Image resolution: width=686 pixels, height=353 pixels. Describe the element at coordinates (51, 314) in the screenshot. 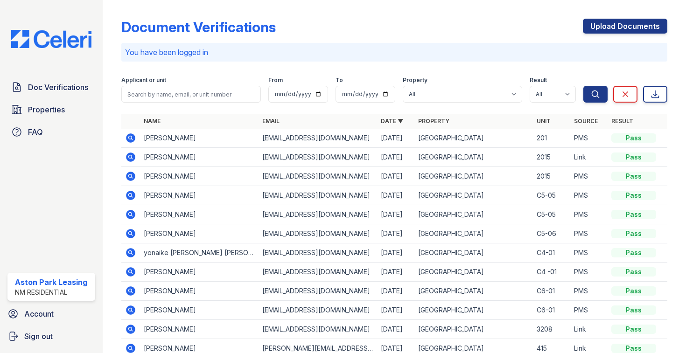

I see `a: Account` at that location.